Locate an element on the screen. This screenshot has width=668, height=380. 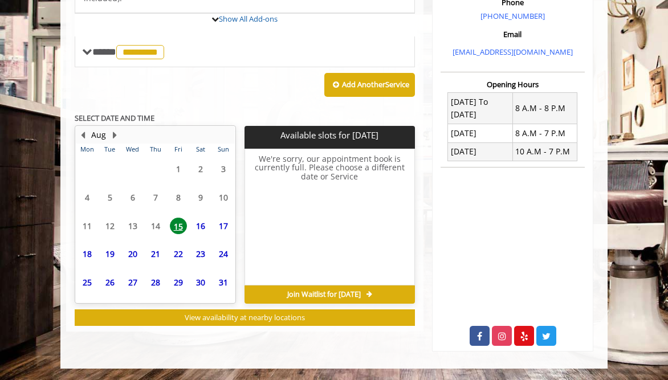
th: Sun is located at coordinates (223, 149).